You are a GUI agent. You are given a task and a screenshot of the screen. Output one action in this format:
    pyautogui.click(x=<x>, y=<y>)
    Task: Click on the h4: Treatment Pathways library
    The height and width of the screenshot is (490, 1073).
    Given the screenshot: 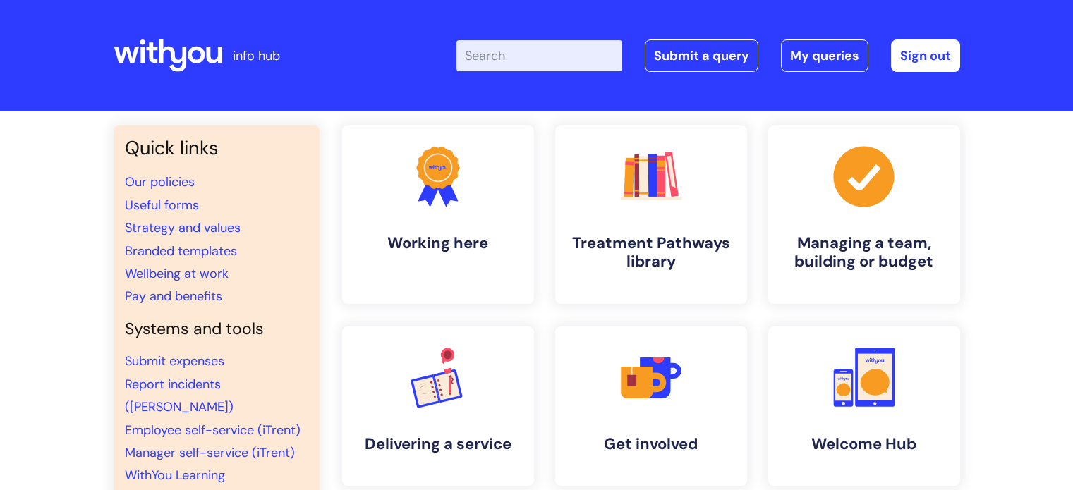 What is the action you would take?
    pyautogui.click(x=651, y=253)
    